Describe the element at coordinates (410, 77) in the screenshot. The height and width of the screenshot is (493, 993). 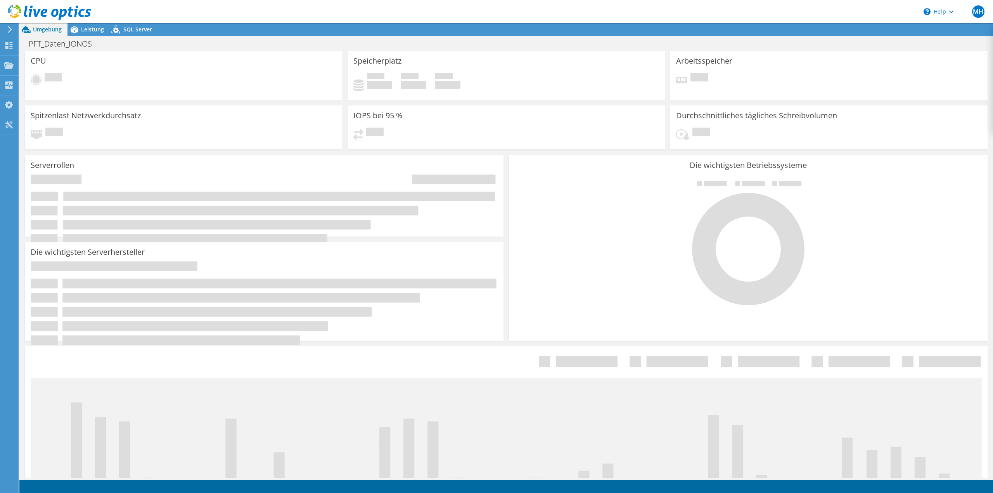
I see `span: Verfügbar` at that location.